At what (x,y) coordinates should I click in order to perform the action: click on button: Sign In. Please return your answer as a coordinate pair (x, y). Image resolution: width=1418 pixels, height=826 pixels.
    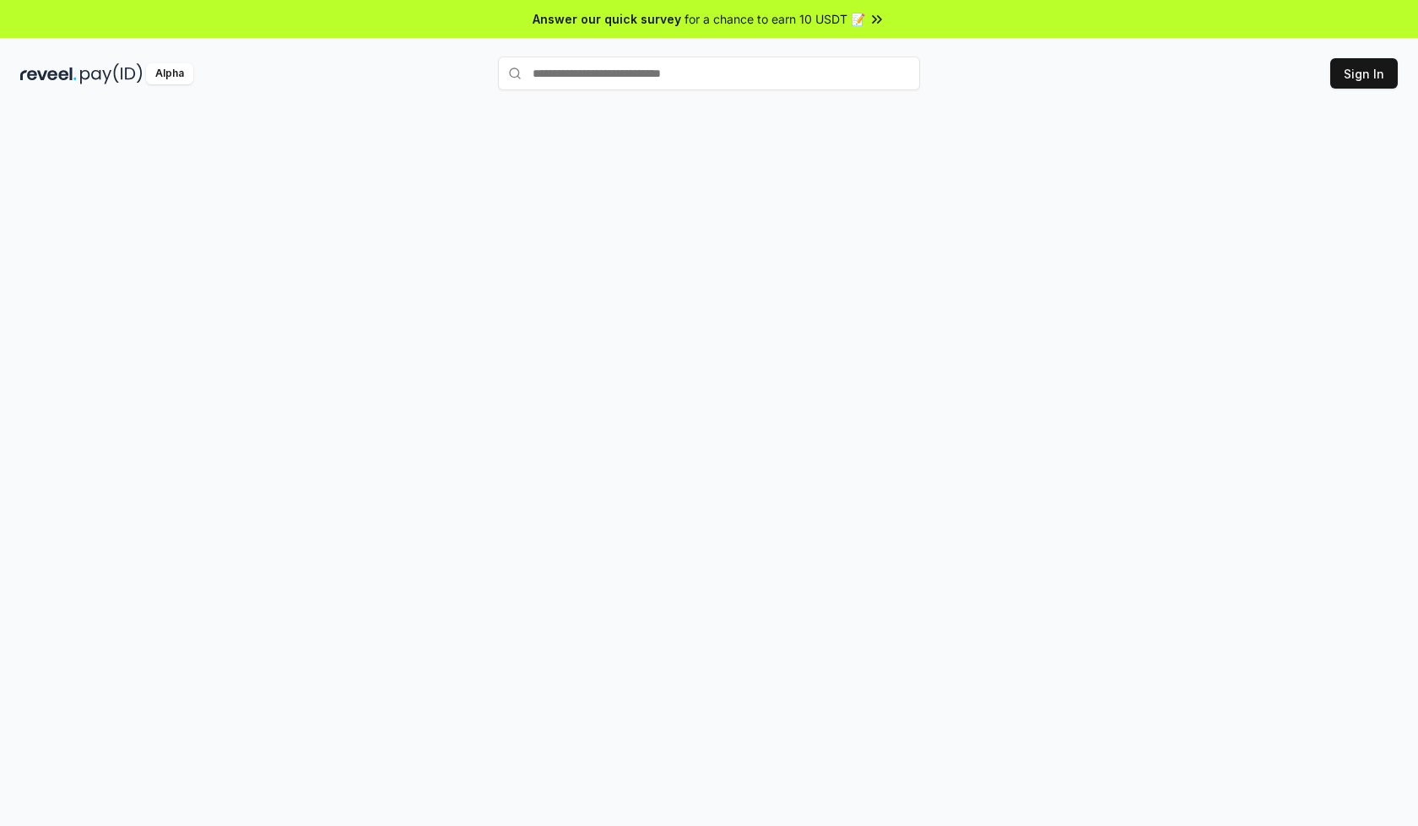
    Looking at the image, I should click on (1364, 73).